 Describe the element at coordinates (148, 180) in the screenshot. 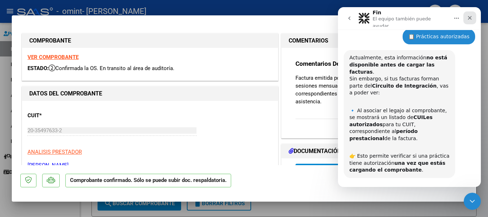

I see `p: Comprobante confirmado. Sólo se puede subir doc. respaldatoria.` at that location.